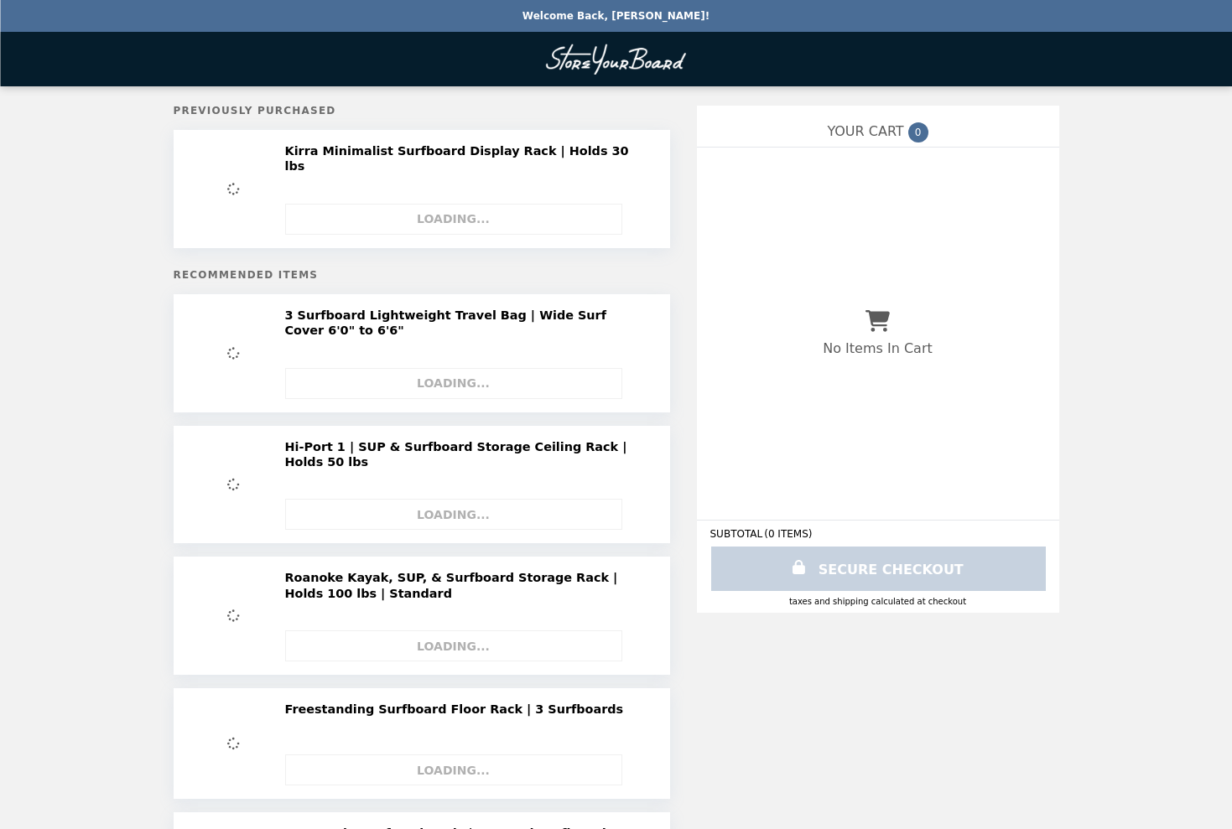 This screenshot has width=1232, height=829. I want to click on span: ( 0 ITEMS ), so click(787, 534).